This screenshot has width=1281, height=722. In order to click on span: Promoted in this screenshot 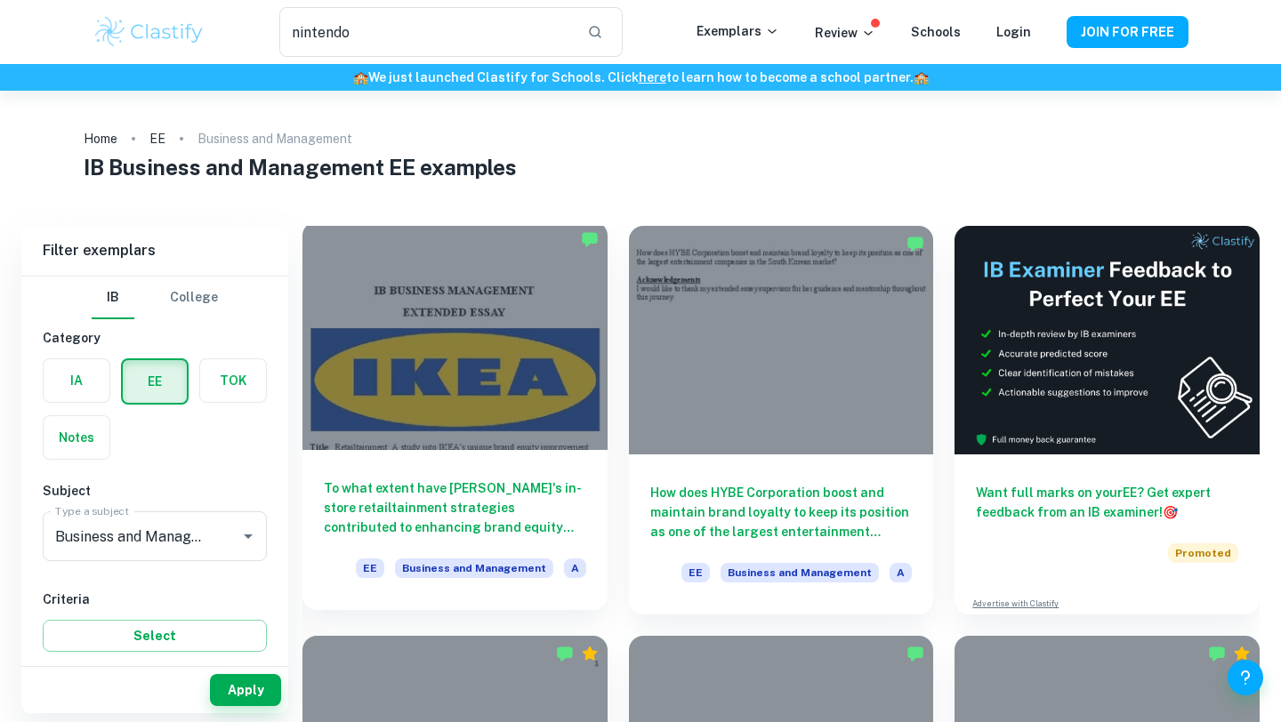, I will do `click(1202, 553)`.